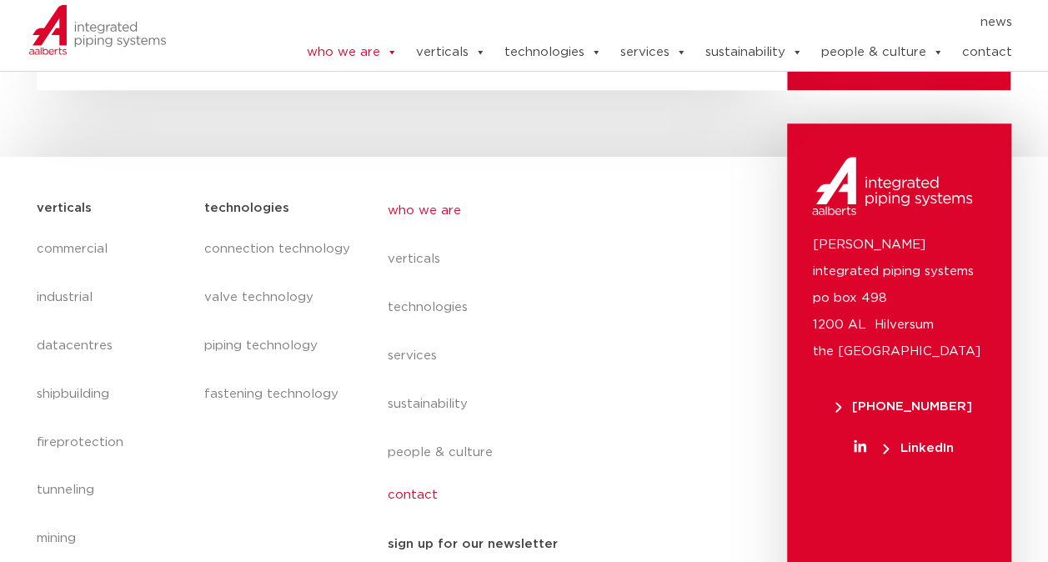 The image size is (1048, 562). Describe the element at coordinates (64, 208) in the screenshot. I see `h5: verticals` at that location.